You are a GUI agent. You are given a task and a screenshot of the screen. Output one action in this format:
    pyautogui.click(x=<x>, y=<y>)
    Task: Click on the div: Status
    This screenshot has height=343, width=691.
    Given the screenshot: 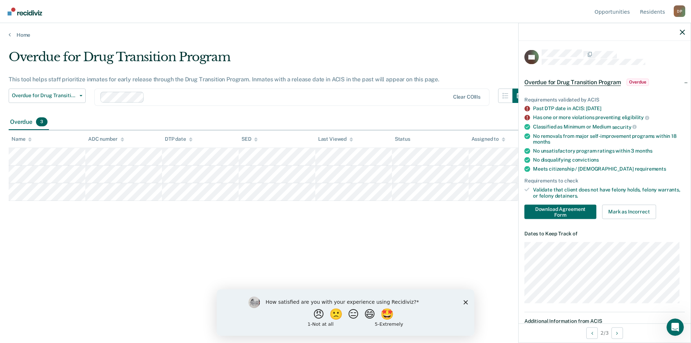 What is the action you would take?
    pyautogui.click(x=402, y=139)
    